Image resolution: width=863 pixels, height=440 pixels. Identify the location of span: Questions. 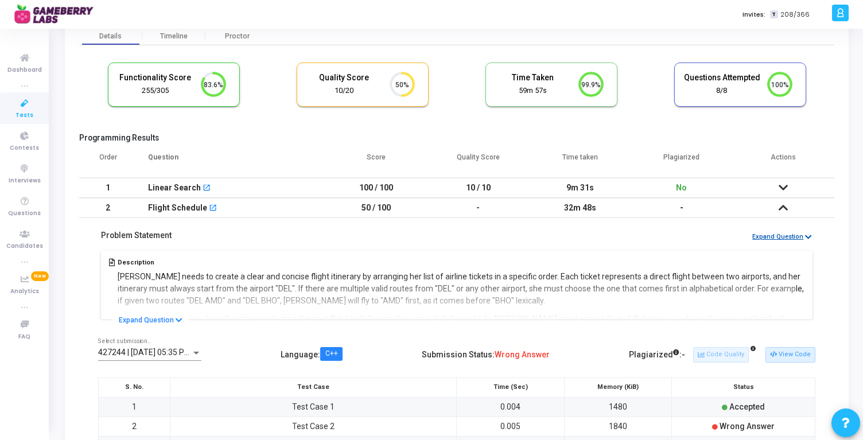
(24, 213).